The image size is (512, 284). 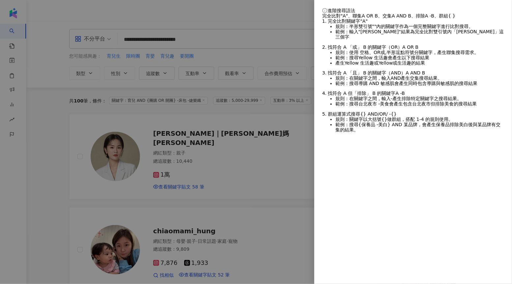 I want to click on div: 4. 找符合 A 但「排除」 B 的關鍵字, so click(x=413, y=93).